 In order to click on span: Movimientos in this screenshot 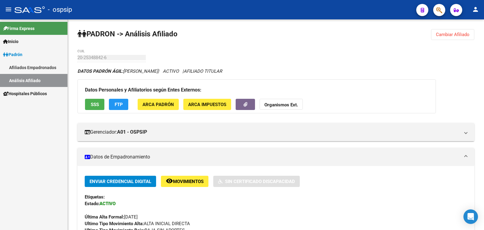, I will do `click(188, 181)`.